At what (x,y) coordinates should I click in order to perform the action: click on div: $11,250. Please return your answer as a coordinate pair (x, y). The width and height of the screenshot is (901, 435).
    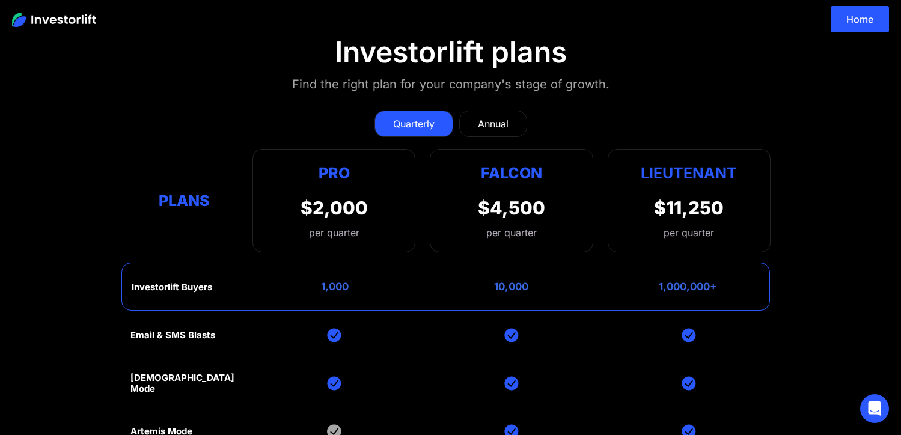
    Looking at the image, I should click on (689, 208).